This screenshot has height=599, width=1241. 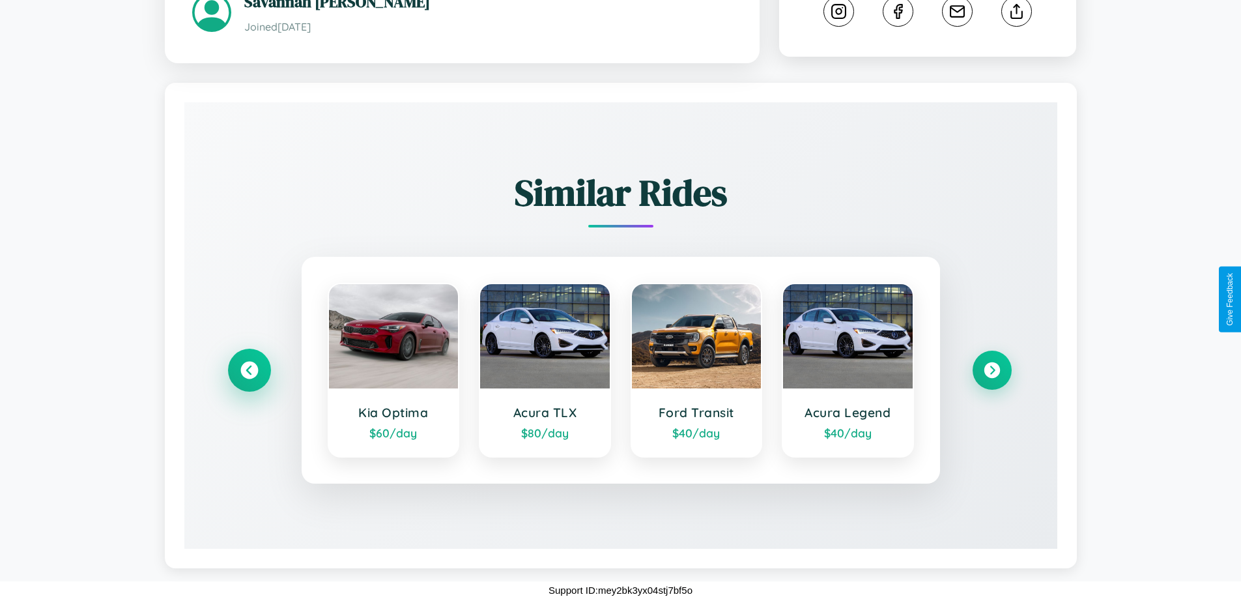 I want to click on a: Ford Transit$40/day, so click(x=696, y=370).